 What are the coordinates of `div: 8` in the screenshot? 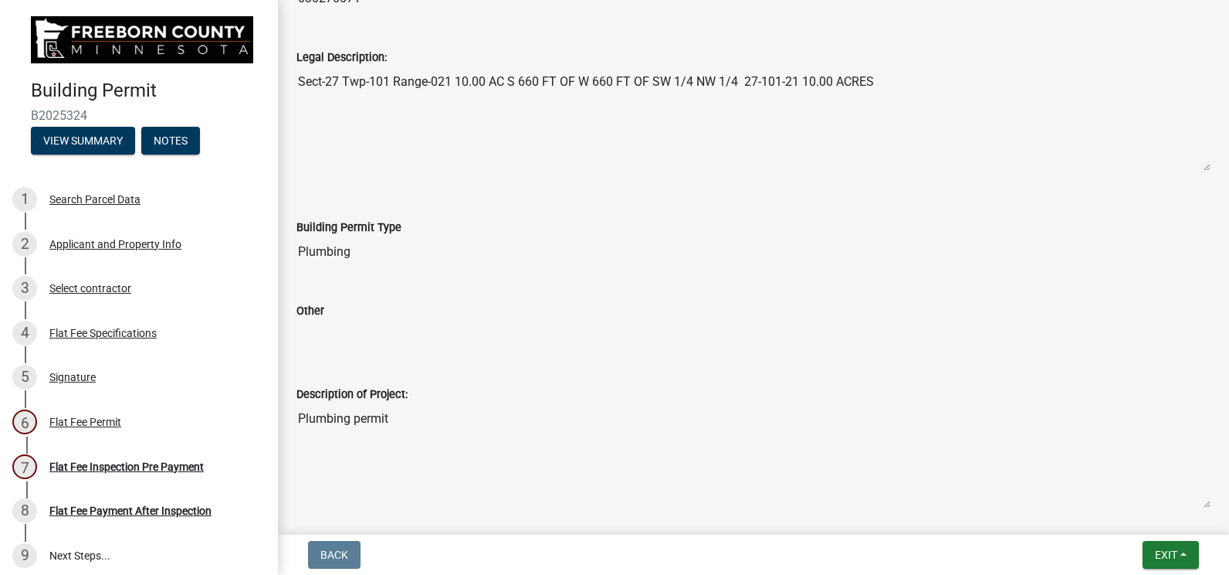 It's located at (25, 510).